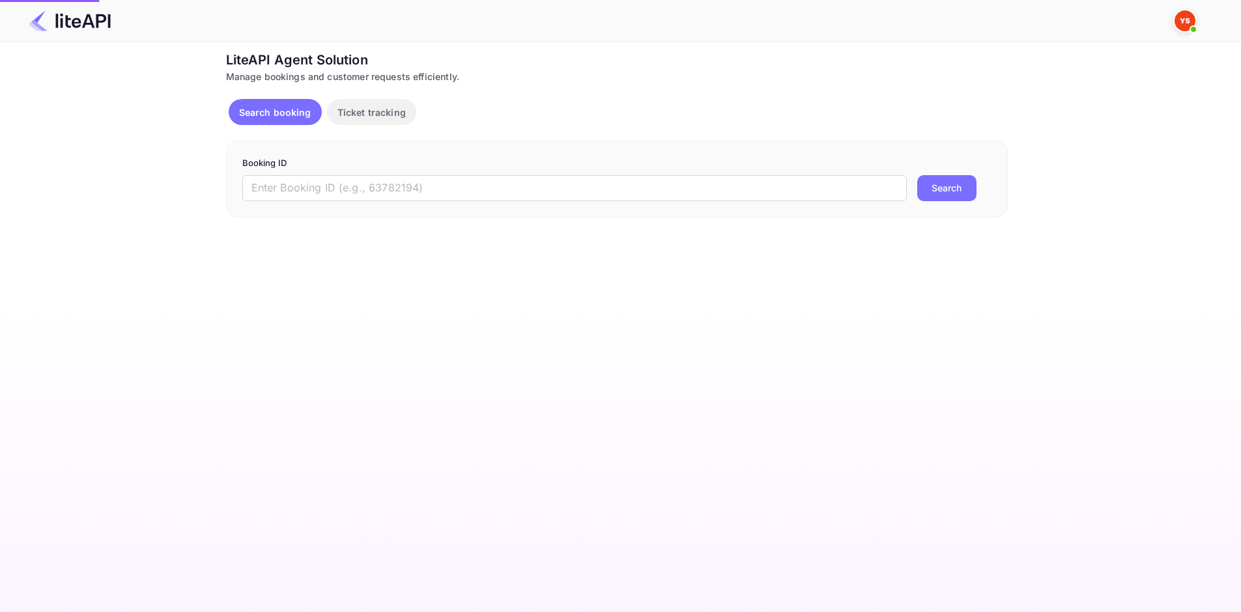  What do you see at coordinates (1185, 21) in the screenshot?
I see `img: Yandex Support` at bounding box center [1185, 21].